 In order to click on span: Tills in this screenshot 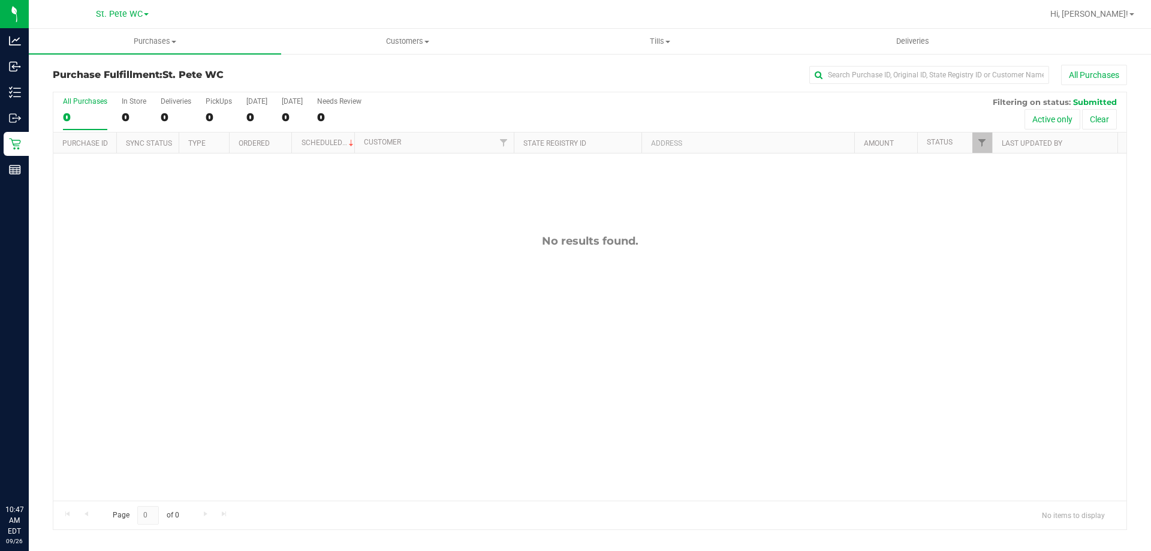, I will do `click(659, 41)`.